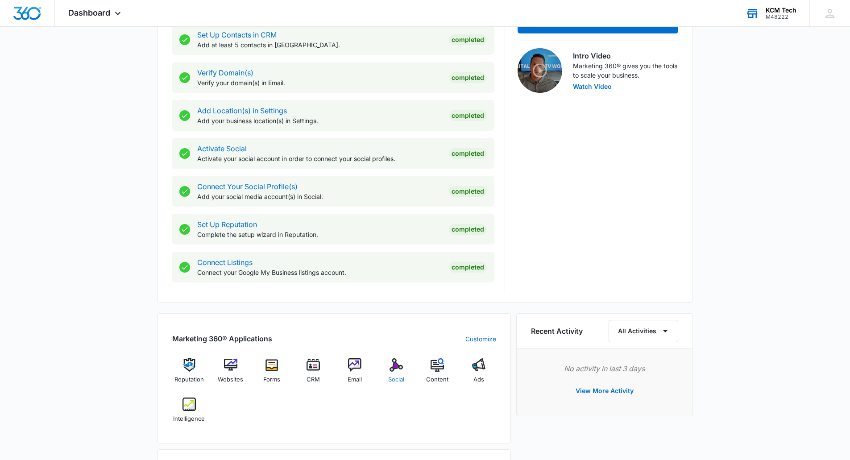 The height and width of the screenshot is (460, 850). I want to click on div: account id, so click(781, 17).